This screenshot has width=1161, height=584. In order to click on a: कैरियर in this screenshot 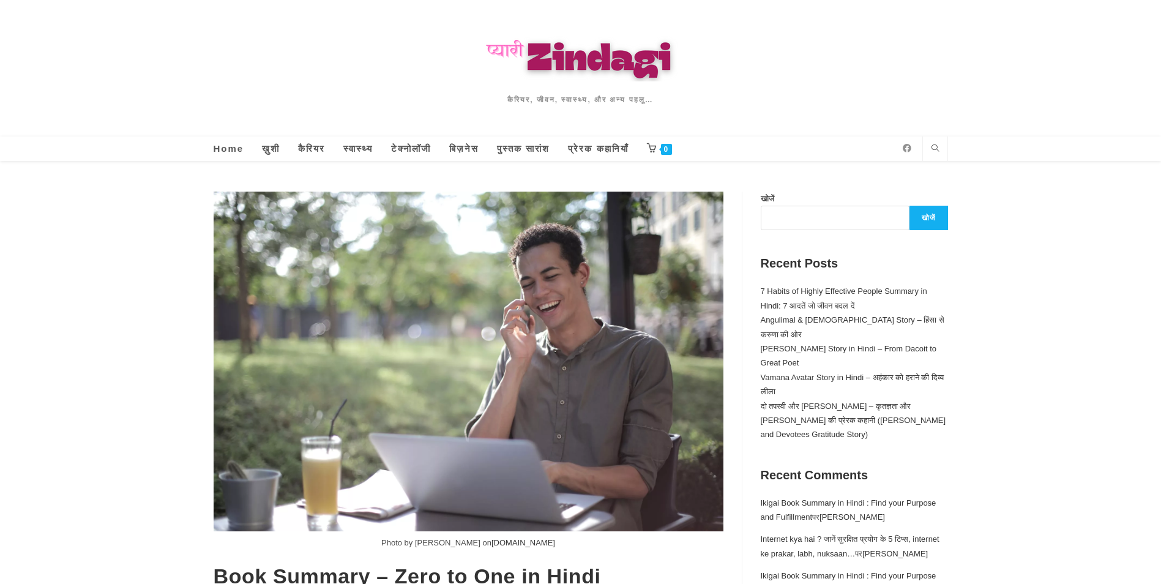, I will do `click(311, 149)`.